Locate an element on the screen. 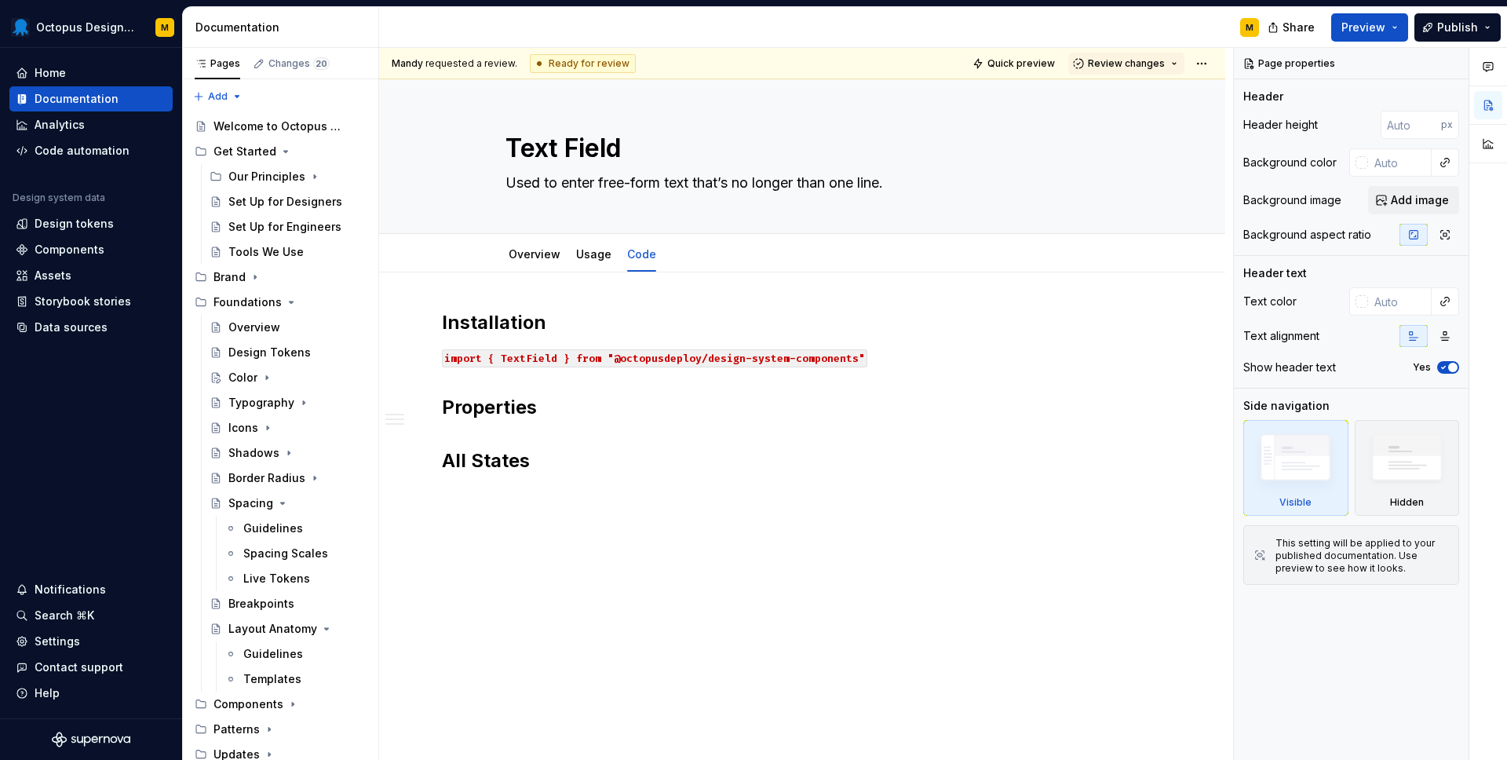  a: Storybook stories is located at coordinates (91, 301).